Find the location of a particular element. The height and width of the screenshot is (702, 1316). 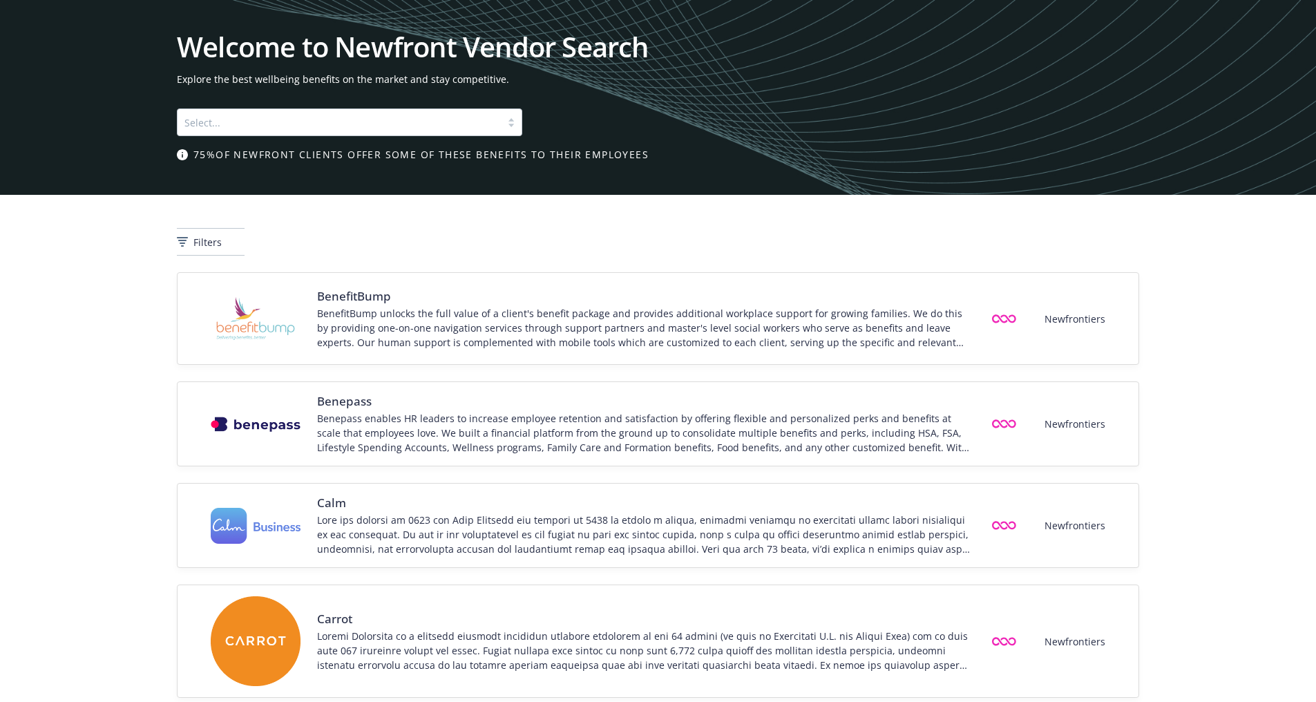

h1: Welcome to Newfront Vendor Search is located at coordinates (658, 47).